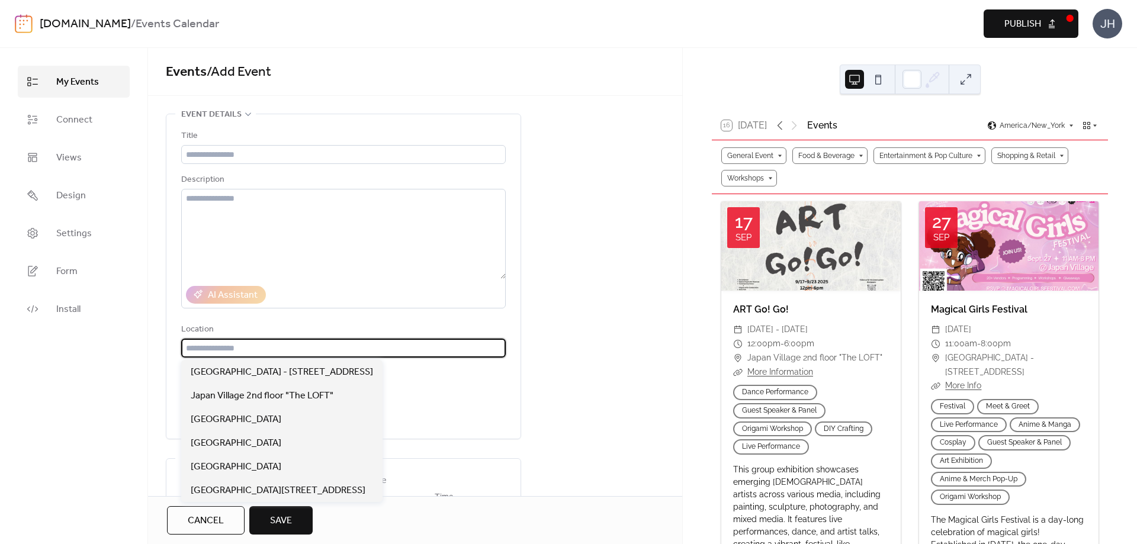  I want to click on button: Publish, so click(1031, 24).